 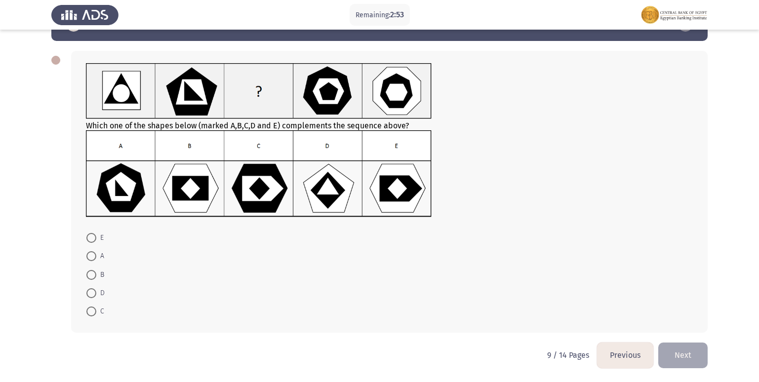 What do you see at coordinates (100, 275) in the screenshot?
I see `span: B` at bounding box center [100, 275].